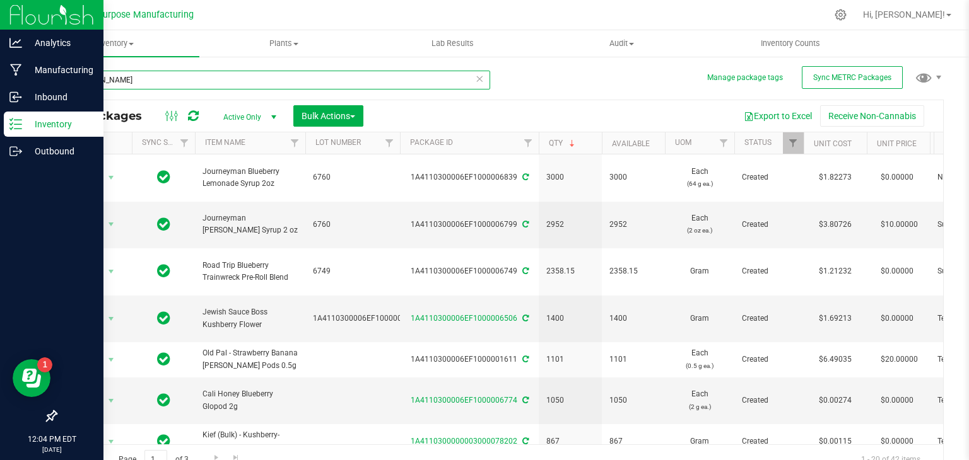 This screenshot has width=969, height=460. Describe the element at coordinates (852, 78) in the screenshot. I see `button: Sync METRC Packages` at that location.